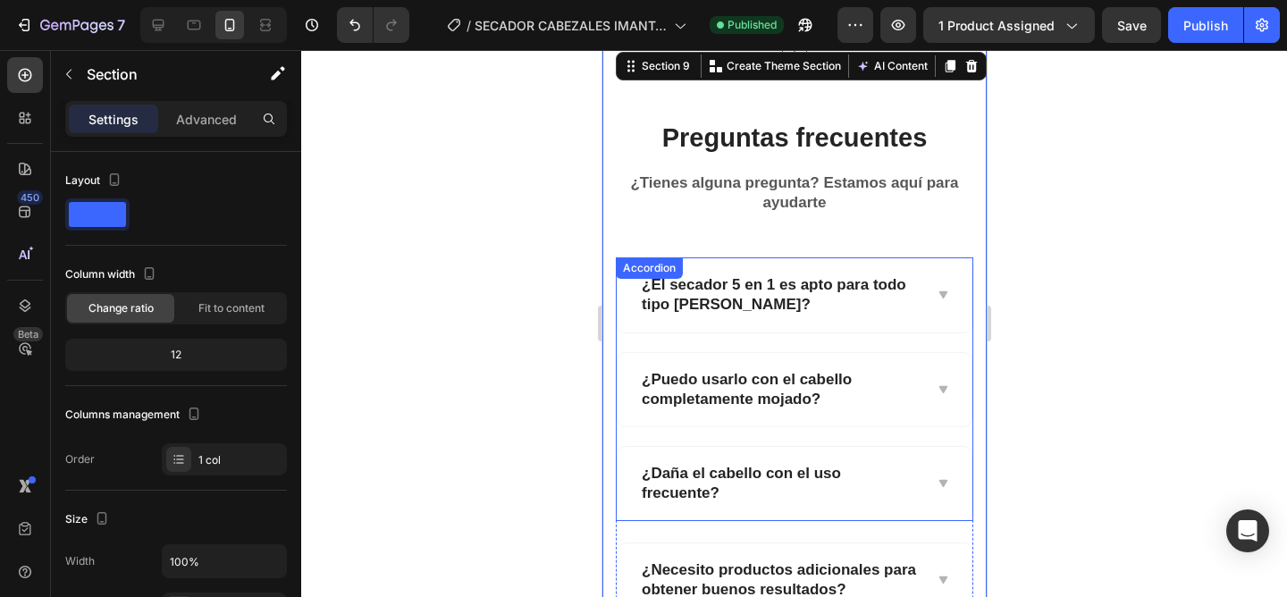 The width and height of the screenshot is (1287, 597). Describe the element at coordinates (207, 119) in the screenshot. I see `p: Advanced` at that location.